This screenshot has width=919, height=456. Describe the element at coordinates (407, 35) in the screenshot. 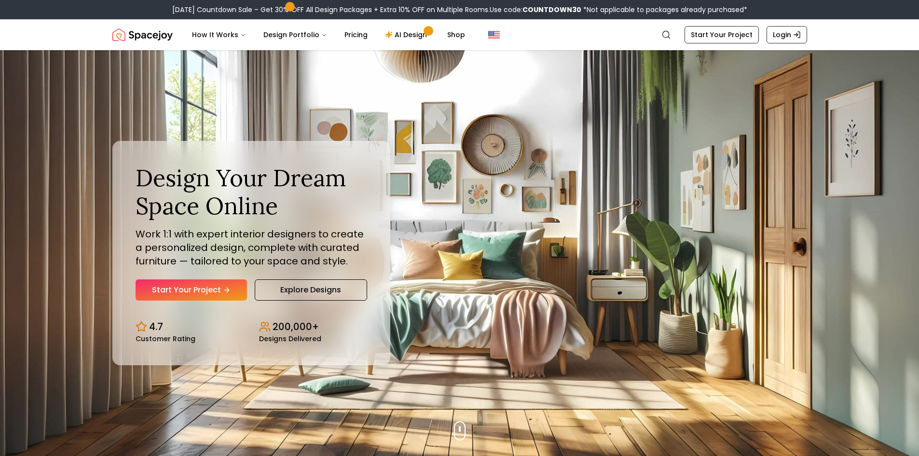

I see `a: AI Design` at that location.